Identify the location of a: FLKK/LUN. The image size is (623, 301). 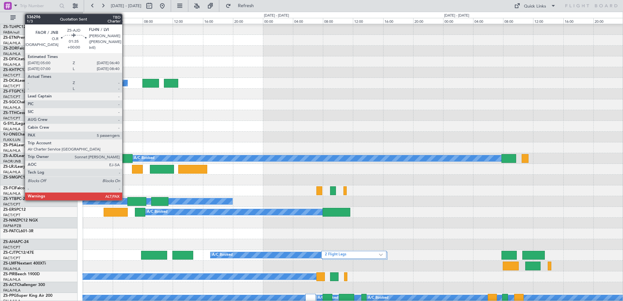
(12, 140).